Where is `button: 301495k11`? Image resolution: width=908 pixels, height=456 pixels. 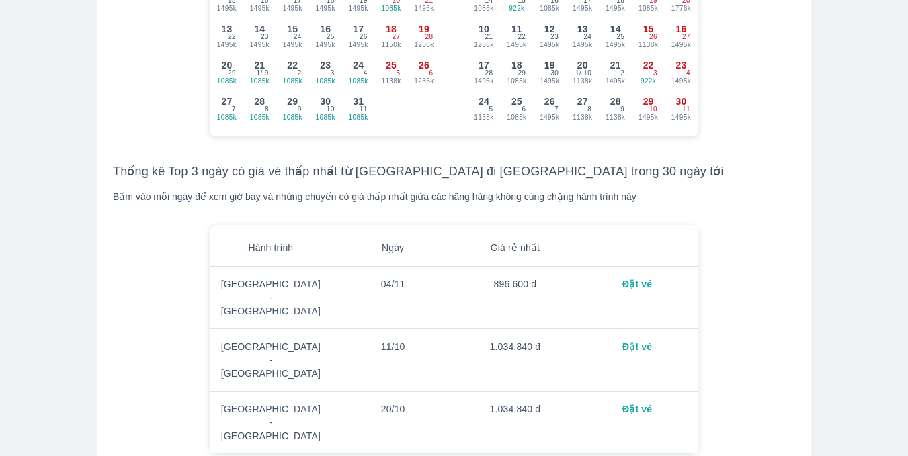
button: 301495k11 is located at coordinates (681, 107).